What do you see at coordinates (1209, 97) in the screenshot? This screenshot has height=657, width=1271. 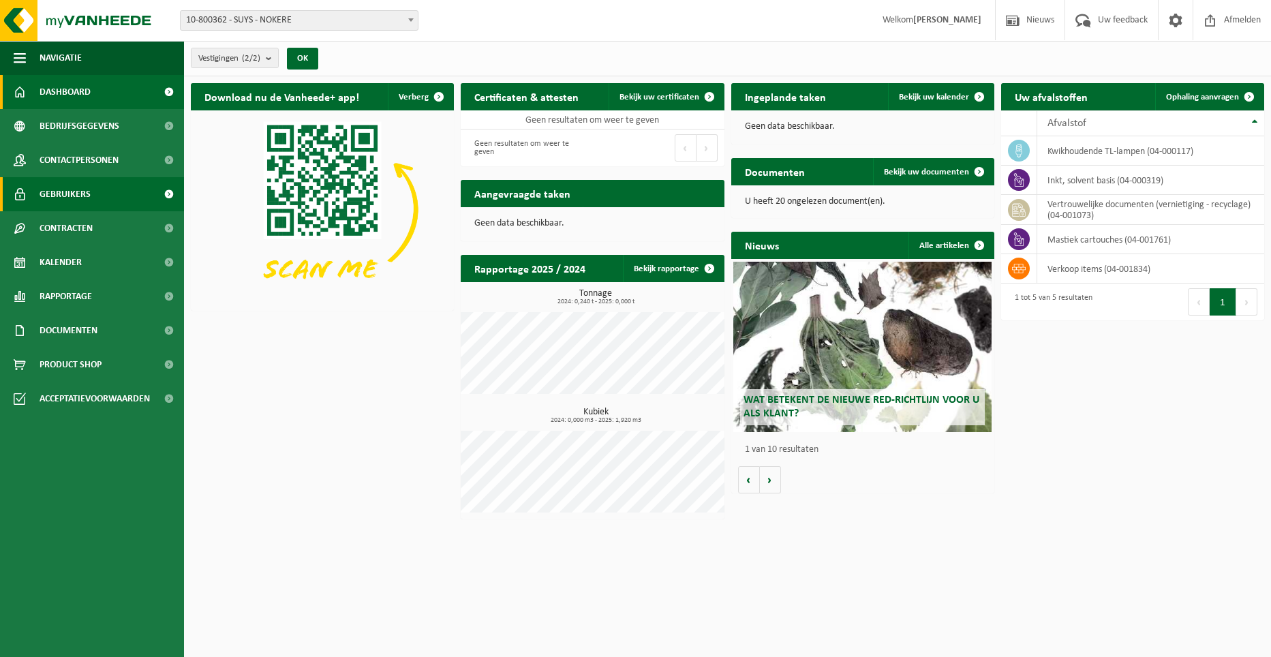 I see `a: Ophaling aanvragen` at bounding box center [1209, 97].